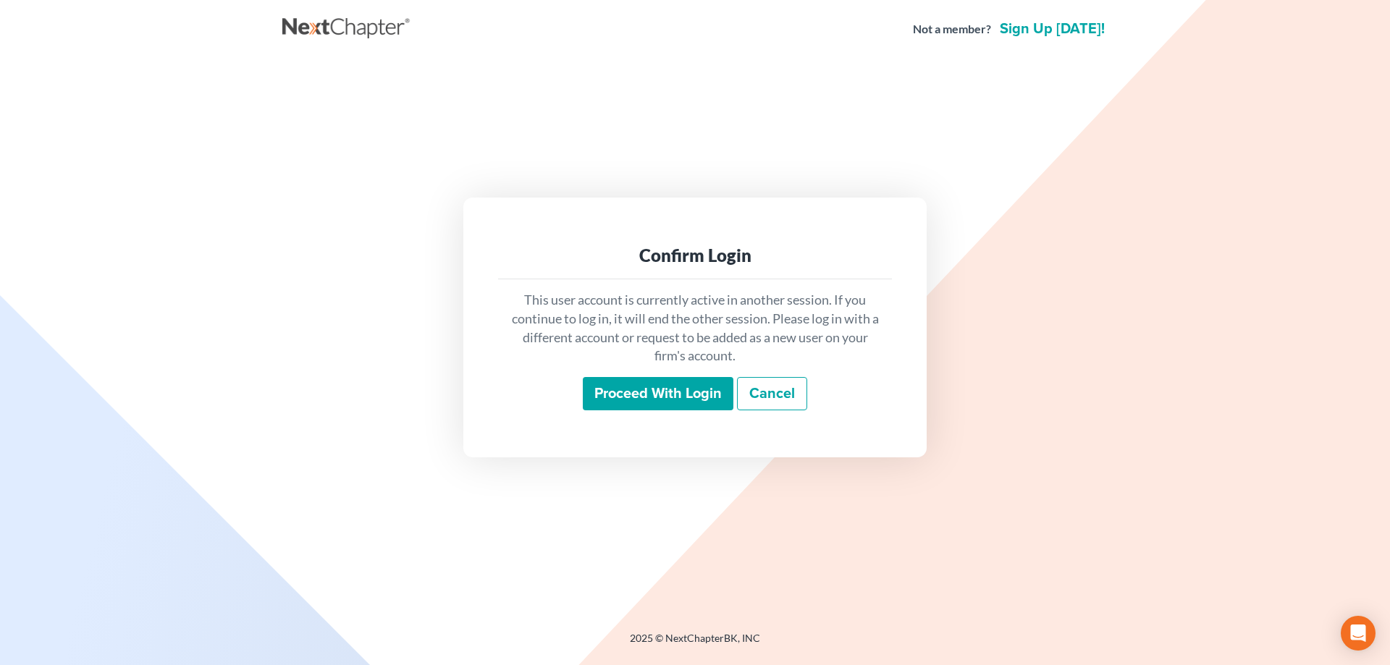 Image resolution: width=1390 pixels, height=665 pixels. What do you see at coordinates (695, 328) in the screenshot?
I see `p: This user account is currently active in another session. If you continue to log in, it will end ...` at bounding box center [695, 328].